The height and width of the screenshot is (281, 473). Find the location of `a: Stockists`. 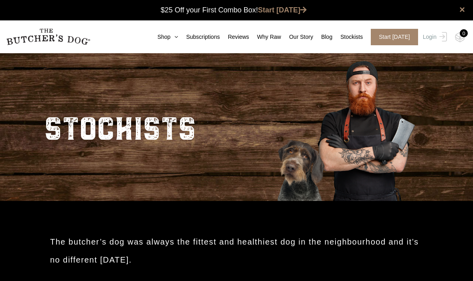

a: Stockists is located at coordinates (347, 37).